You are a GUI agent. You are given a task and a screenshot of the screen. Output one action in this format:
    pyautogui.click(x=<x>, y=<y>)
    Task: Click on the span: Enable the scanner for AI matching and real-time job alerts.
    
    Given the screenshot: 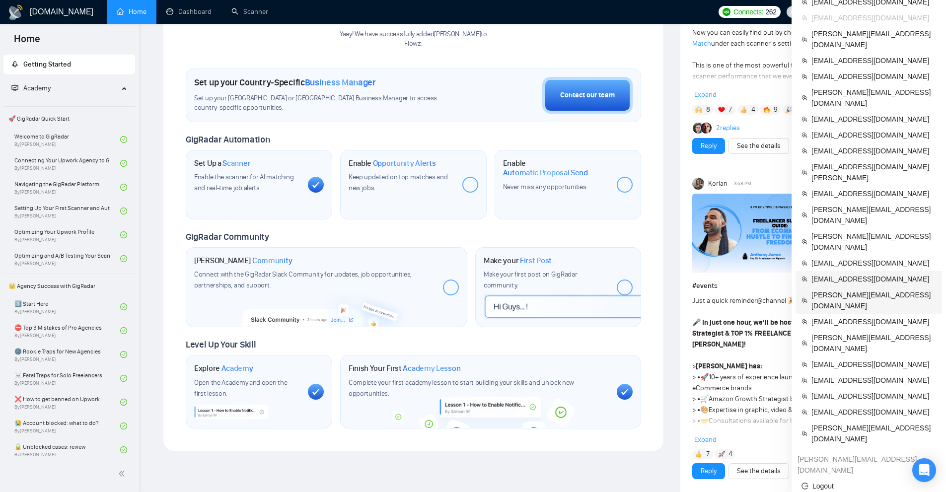 What is the action you would take?
    pyautogui.click(x=244, y=182)
    